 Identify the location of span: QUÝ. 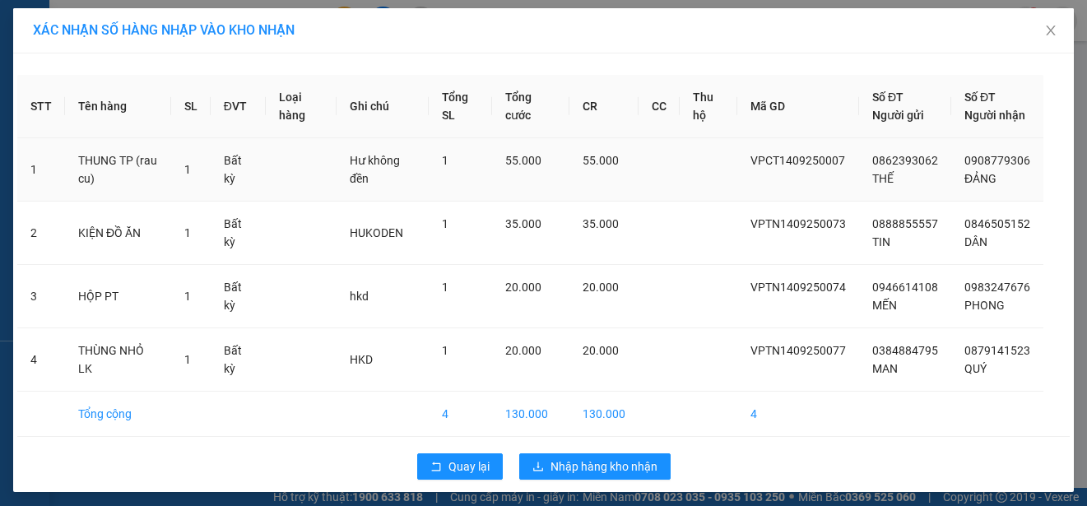
(975, 369).